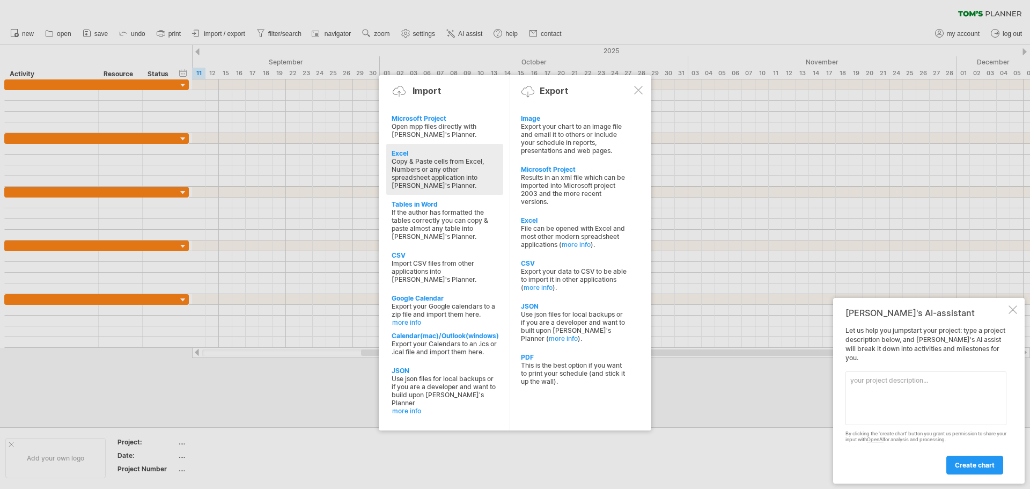 This screenshot has width=1030, height=489. Describe the element at coordinates (574, 279) in the screenshot. I see `div: Export your data to CSV to be able to import it in other applications ( ).` at that location.